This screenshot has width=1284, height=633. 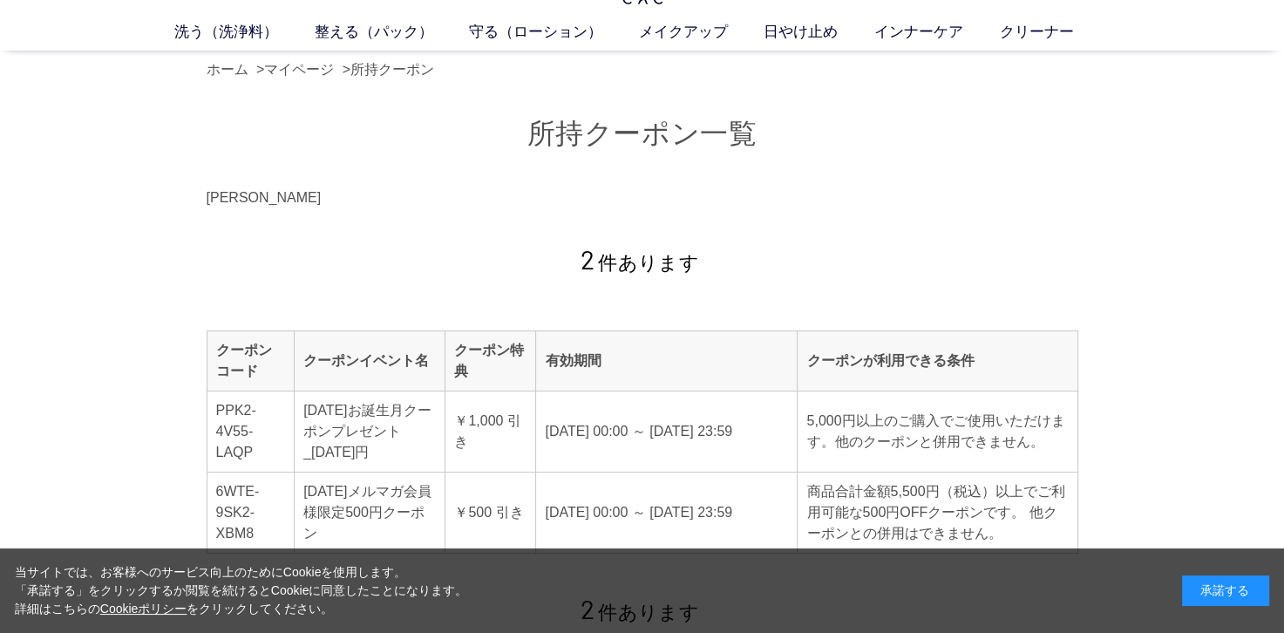 I want to click on a: 洗う（洗浄料）, so click(x=244, y=32).